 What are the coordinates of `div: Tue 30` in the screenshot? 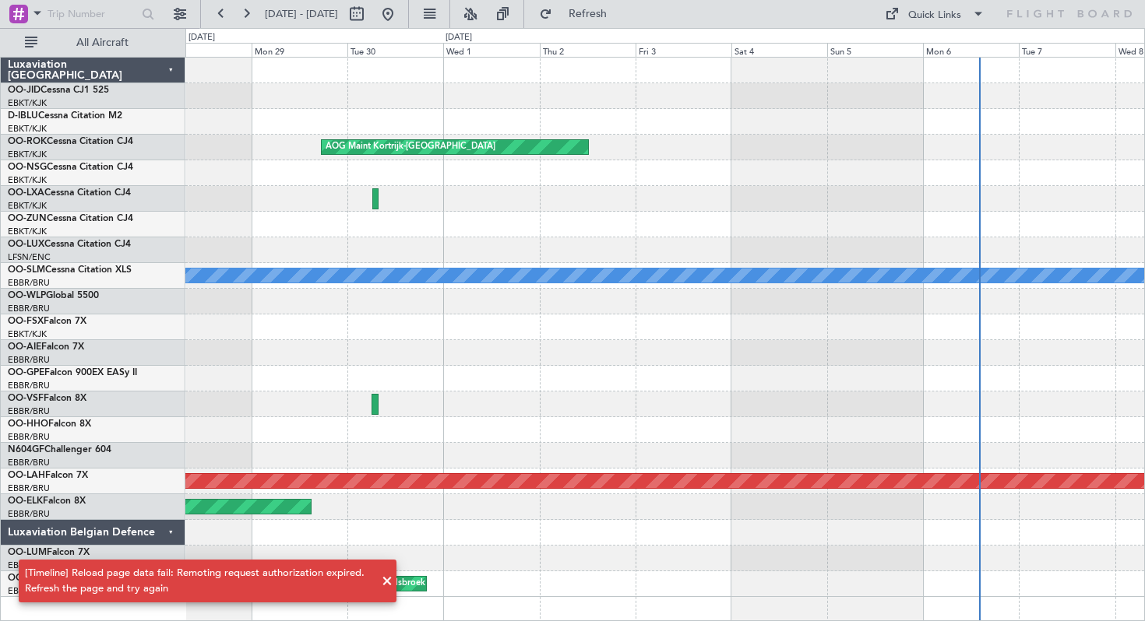 It's located at (395, 50).